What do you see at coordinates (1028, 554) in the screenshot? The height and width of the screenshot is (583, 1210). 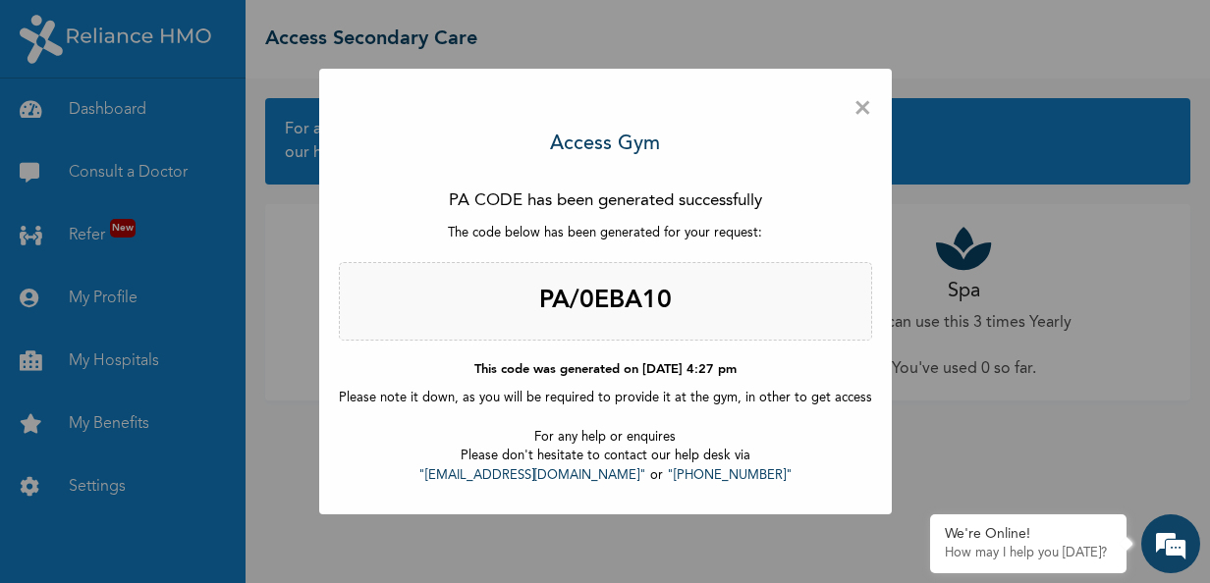 I see `p: How may I help you today?` at bounding box center [1028, 554].